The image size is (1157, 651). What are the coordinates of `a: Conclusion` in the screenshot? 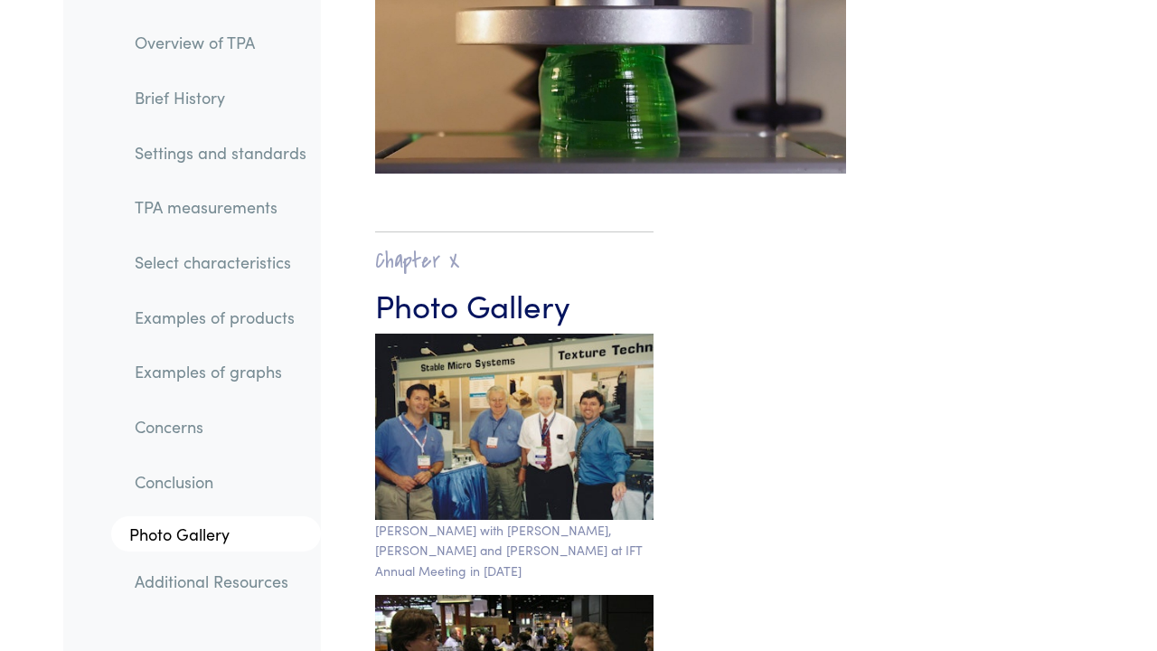 It's located at (220, 482).